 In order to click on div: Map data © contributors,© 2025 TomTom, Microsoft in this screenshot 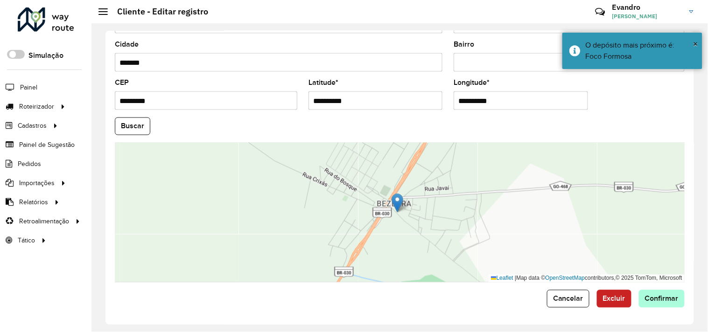, I will do `click(587, 279)`.